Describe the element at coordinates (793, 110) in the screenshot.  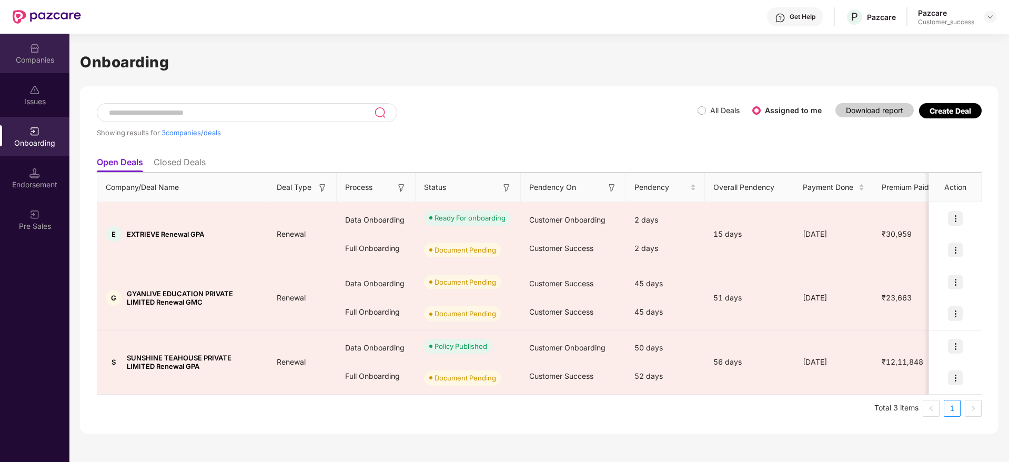
I see `label: Assigned to me` at that location.